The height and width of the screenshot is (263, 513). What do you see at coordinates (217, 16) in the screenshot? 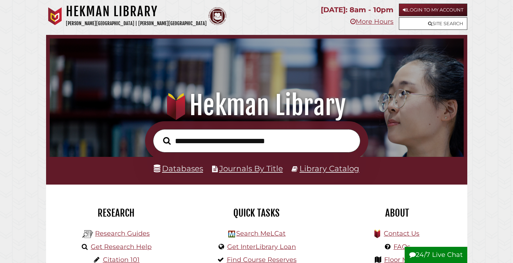
I see `img: Calvin Theological Seminary` at bounding box center [217, 16].